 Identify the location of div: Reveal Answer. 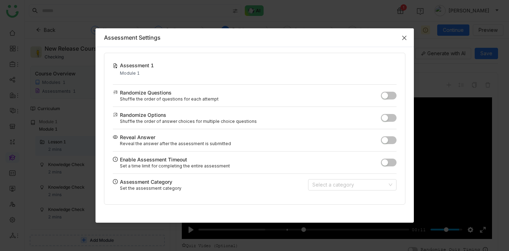
(138, 137).